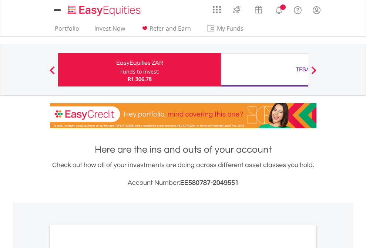 The image size is (366, 248). What do you see at coordinates (165, 30) in the screenshot?
I see `a: Refer and Earn` at bounding box center [165, 30].